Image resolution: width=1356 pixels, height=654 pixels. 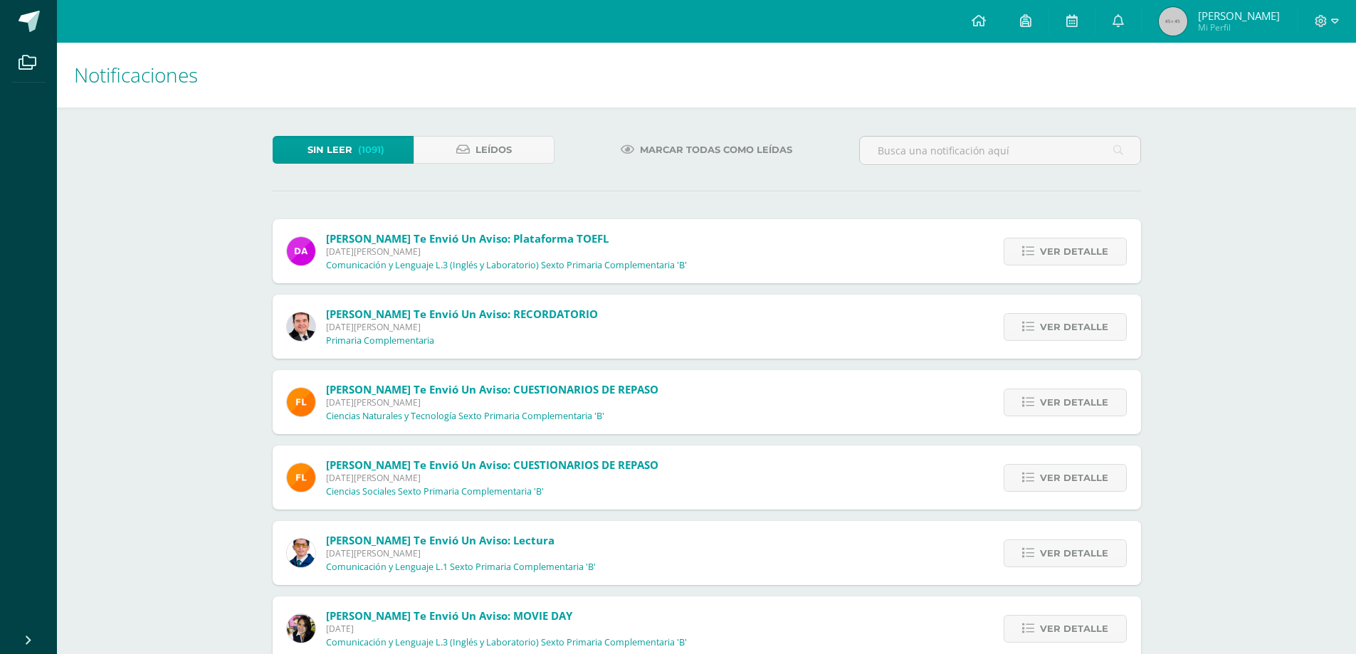 What do you see at coordinates (465, 416) in the screenshot?
I see `p: Ciencias Naturales y Tecnología Sexto Primaria Complementaria 'B'` at bounding box center [465, 416].